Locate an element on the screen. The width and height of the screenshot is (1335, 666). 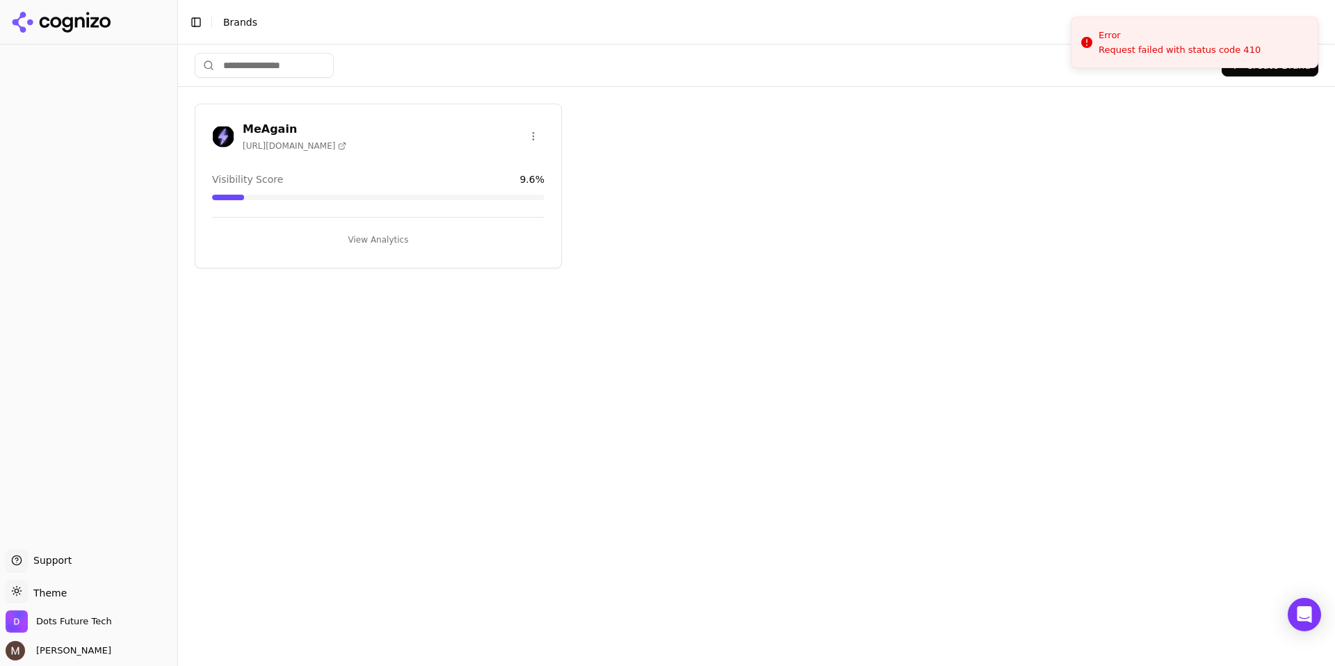
button: Open user button is located at coordinates (58, 651).